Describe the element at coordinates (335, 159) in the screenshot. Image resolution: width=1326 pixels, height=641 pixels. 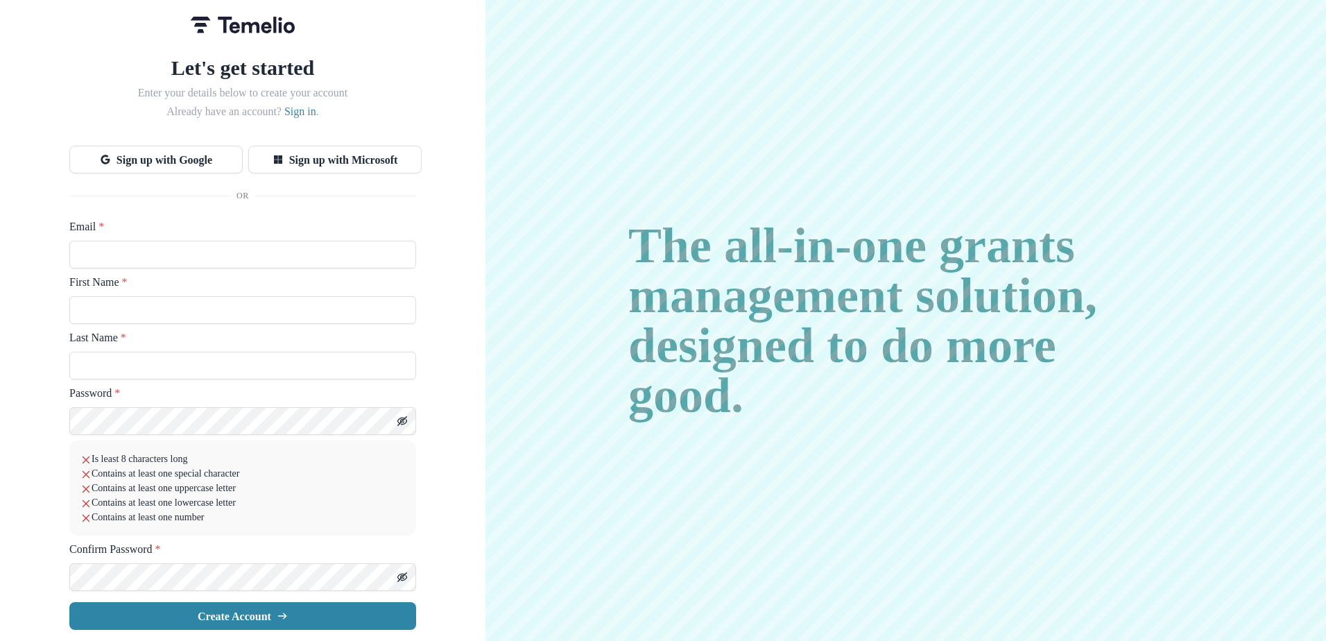
I see `button: Sign up with Microsoft` at that location.